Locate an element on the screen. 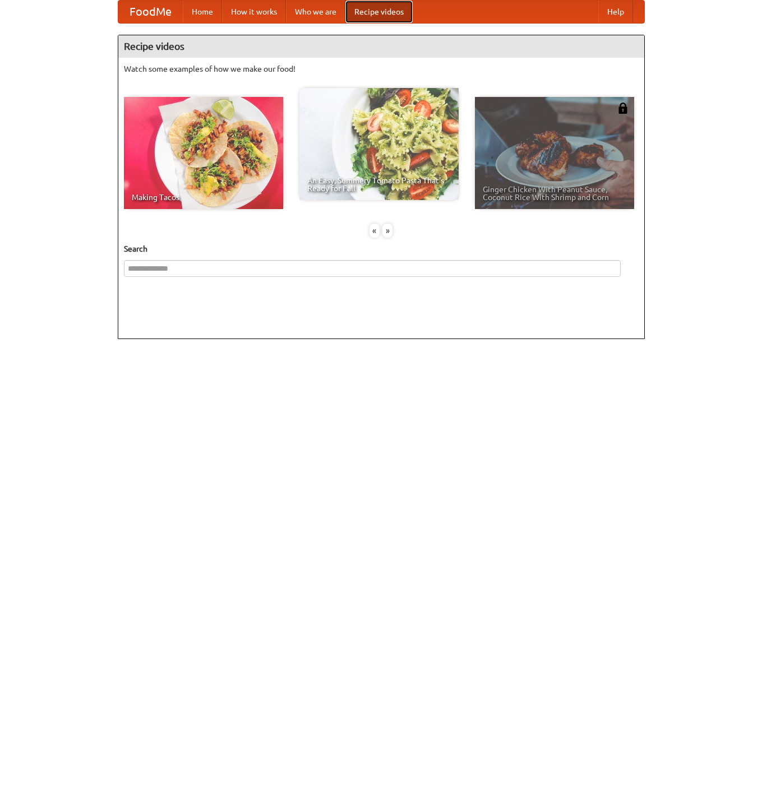 Image resolution: width=762 pixels, height=793 pixels. span: An Easy, Summery Tomato Pasta That's Ready for Fall is located at coordinates (379, 184).